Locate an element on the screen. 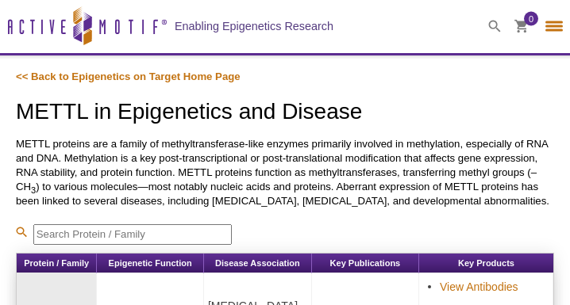 The width and height of the screenshot is (570, 305). input: Search Protein / Family is located at coordinates (132, 235).